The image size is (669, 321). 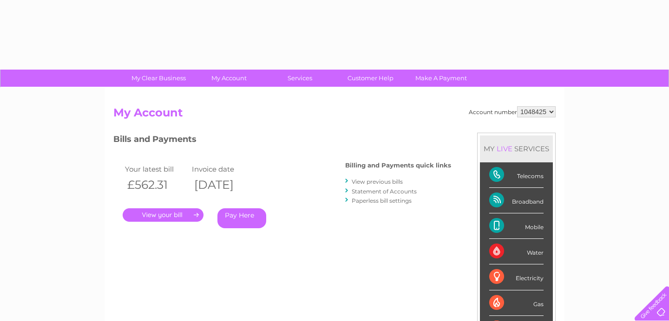 What do you see at coordinates (516, 252) in the screenshot?
I see `div: Water` at bounding box center [516, 252].